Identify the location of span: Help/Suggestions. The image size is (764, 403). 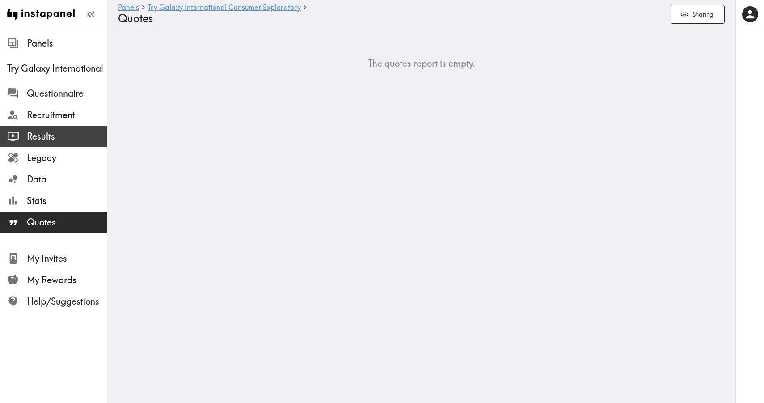
(67, 301).